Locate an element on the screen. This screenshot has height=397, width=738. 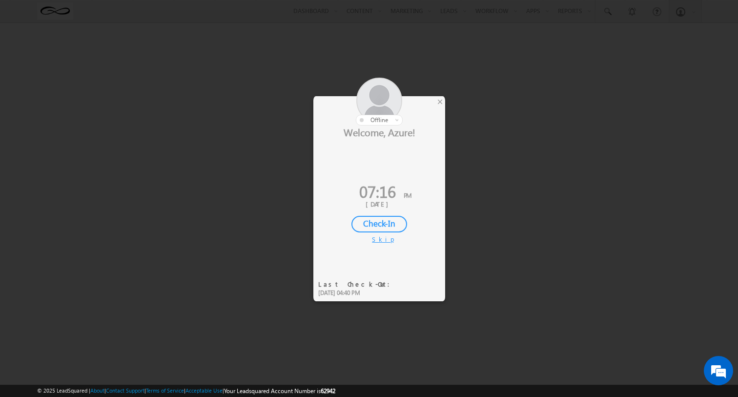
div: Skip is located at coordinates (380, 239).